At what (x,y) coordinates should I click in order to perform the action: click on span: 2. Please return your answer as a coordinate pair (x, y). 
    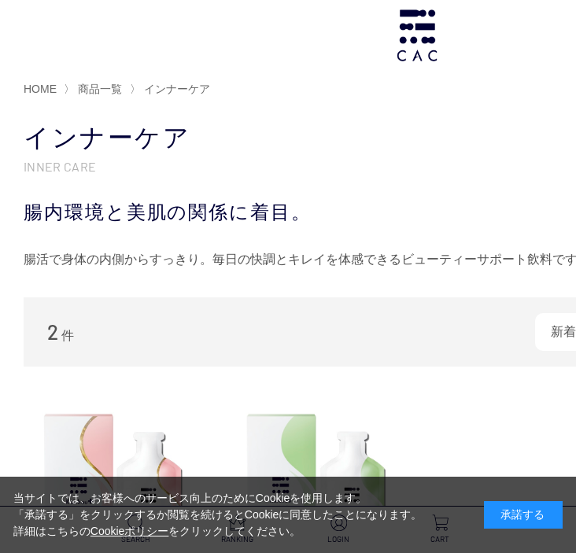
    Looking at the image, I should click on (53, 331).